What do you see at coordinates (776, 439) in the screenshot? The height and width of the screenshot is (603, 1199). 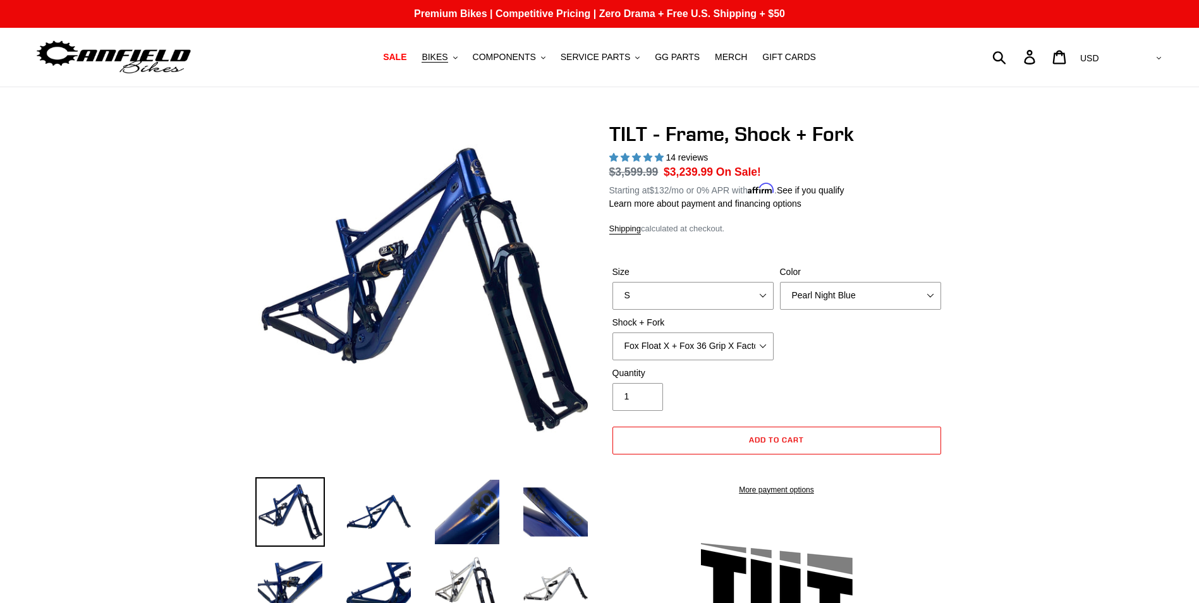 I see `span: Add to cart` at bounding box center [776, 439].